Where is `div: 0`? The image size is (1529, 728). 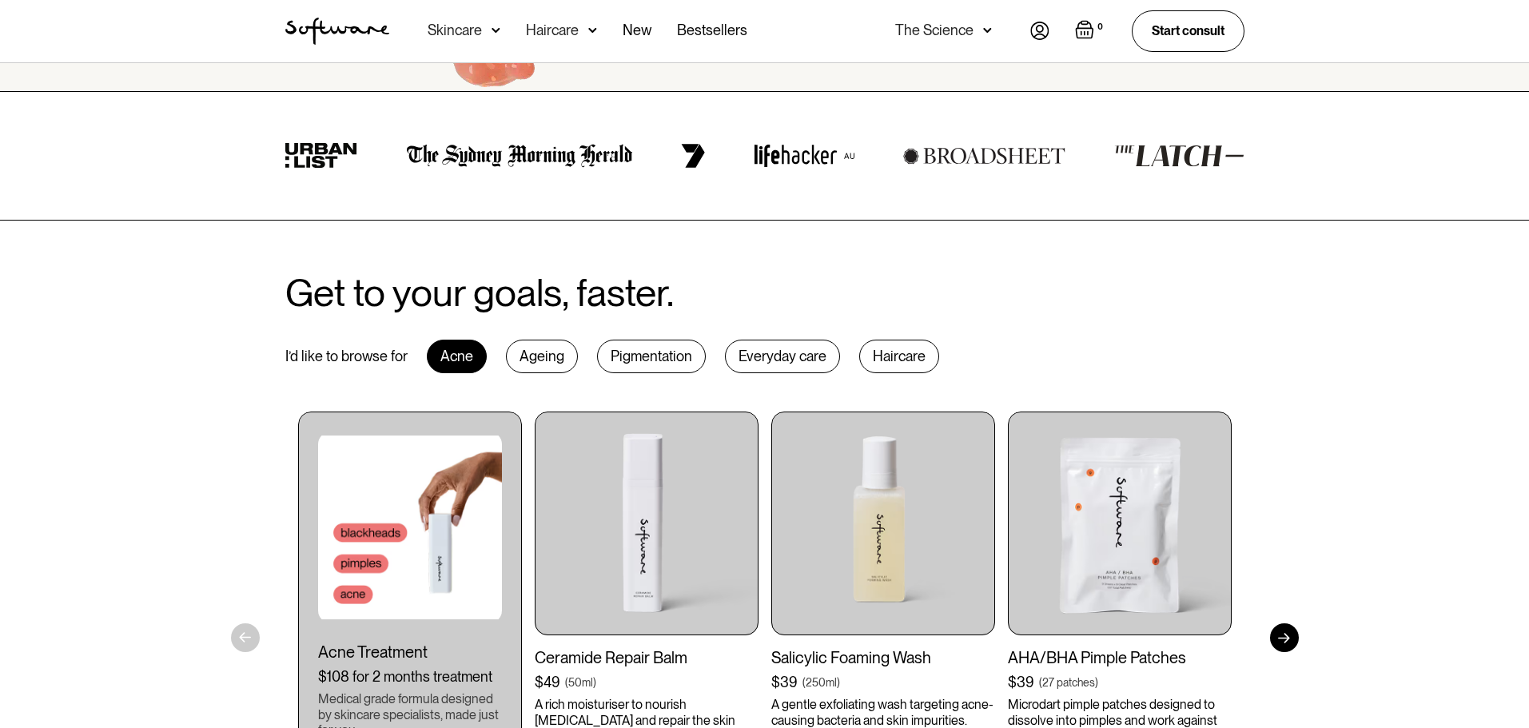 div: 0 is located at coordinates (1099, 27).